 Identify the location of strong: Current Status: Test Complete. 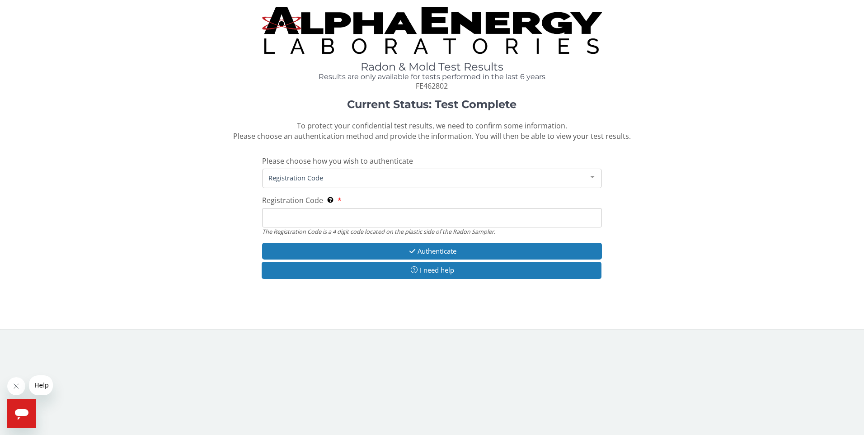
(432, 104).